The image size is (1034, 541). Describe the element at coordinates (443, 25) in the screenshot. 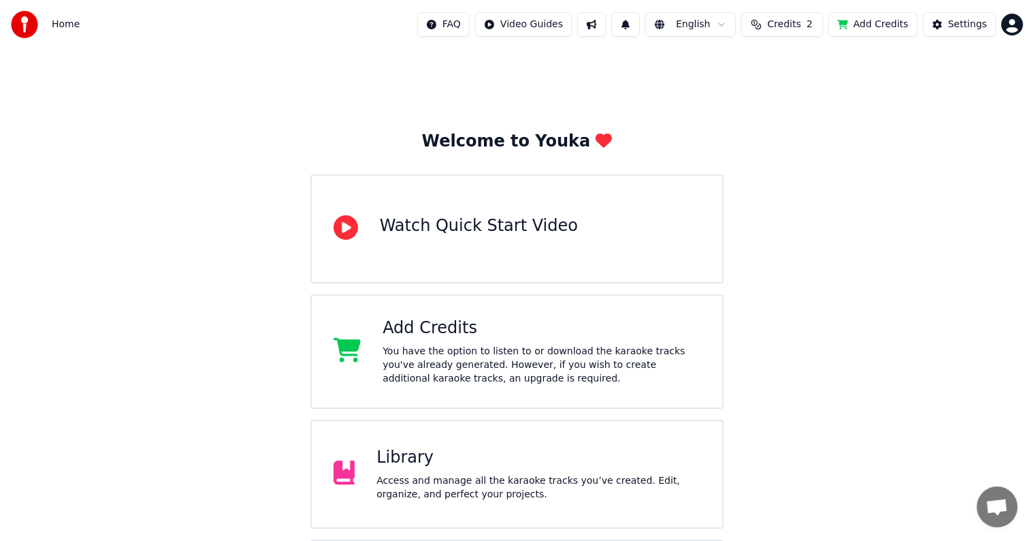

I see `button: FAQ` at that location.